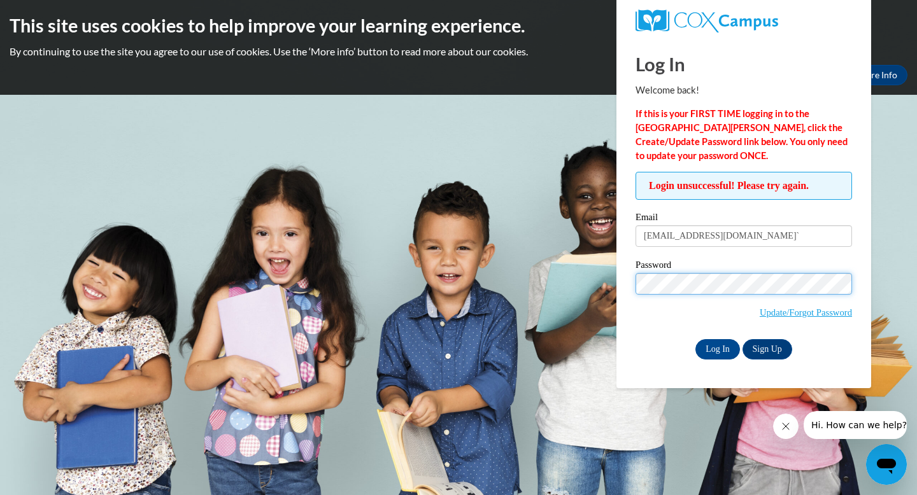 The height and width of the screenshot is (495, 917). I want to click on span: Hi. How can we help?, so click(55, 14).